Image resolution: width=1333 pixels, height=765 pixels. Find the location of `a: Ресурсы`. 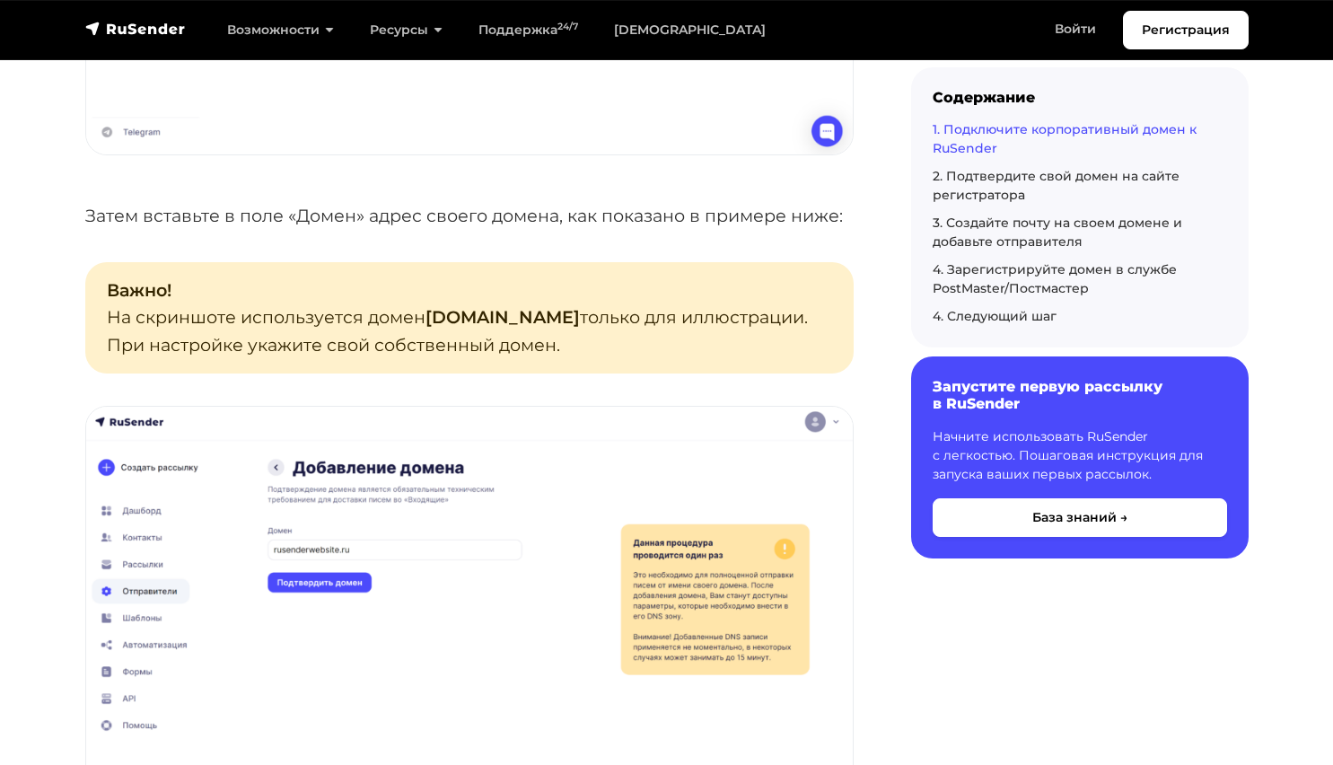

a: Ресурсы is located at coordinates (406, 30).